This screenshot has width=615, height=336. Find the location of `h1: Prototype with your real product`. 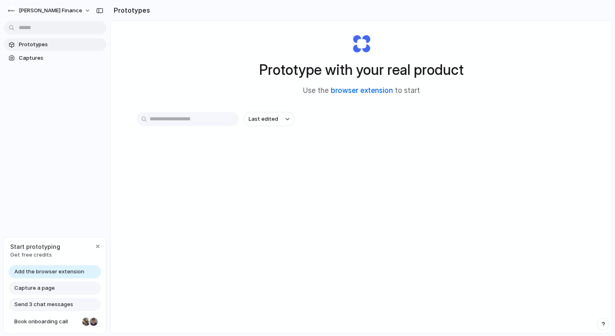

h1: Prototype with your real product is located at coordinates (362, 70).